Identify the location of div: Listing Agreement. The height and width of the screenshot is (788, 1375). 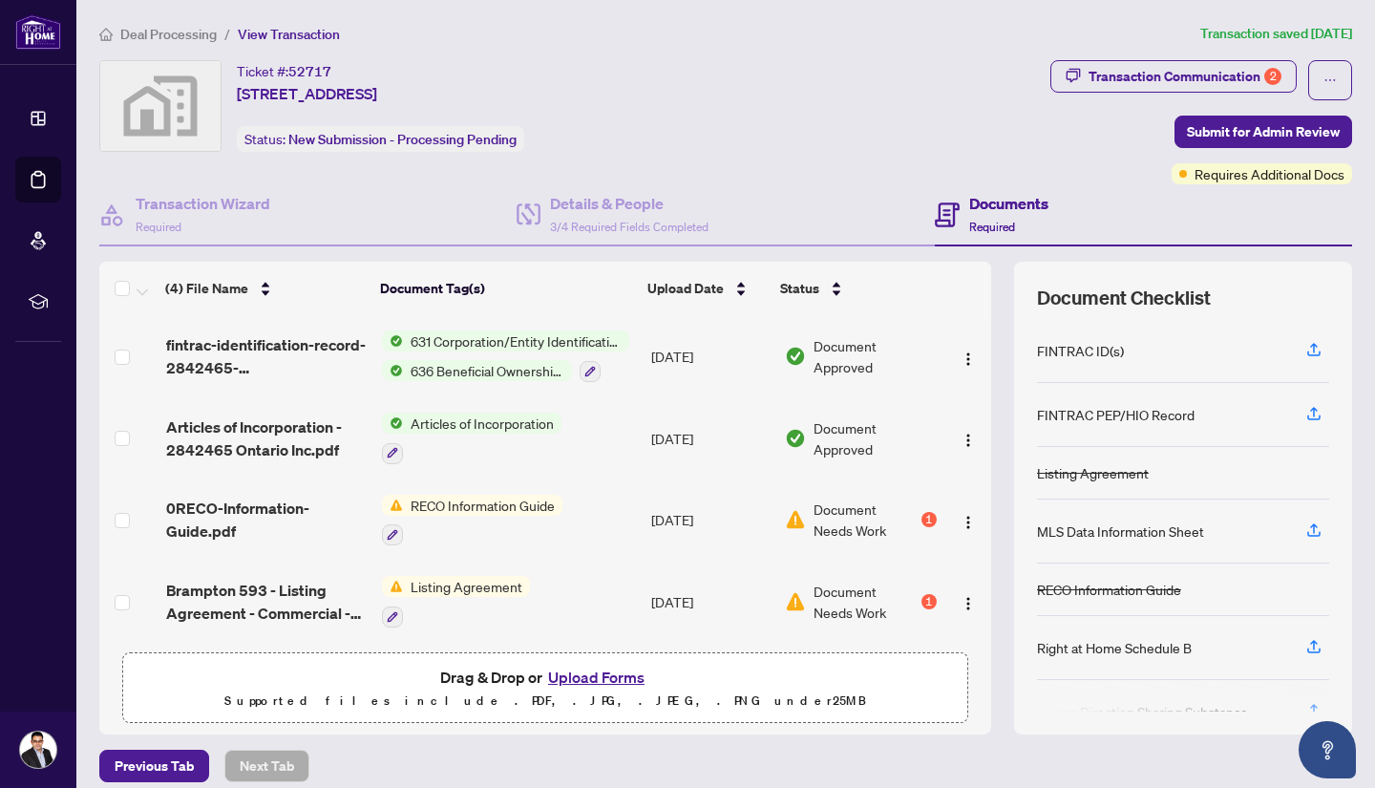
(1092, 473).